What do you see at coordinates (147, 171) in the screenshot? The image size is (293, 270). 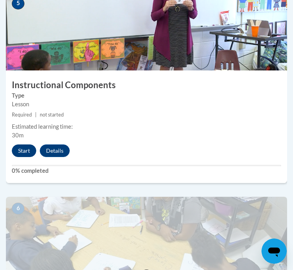 I see `label: 0% completed` at bounding box center [147, 171].